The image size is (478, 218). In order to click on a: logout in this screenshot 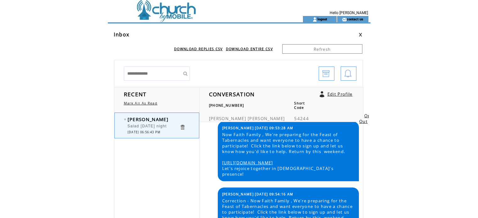, I will do `click(322, 19)`.